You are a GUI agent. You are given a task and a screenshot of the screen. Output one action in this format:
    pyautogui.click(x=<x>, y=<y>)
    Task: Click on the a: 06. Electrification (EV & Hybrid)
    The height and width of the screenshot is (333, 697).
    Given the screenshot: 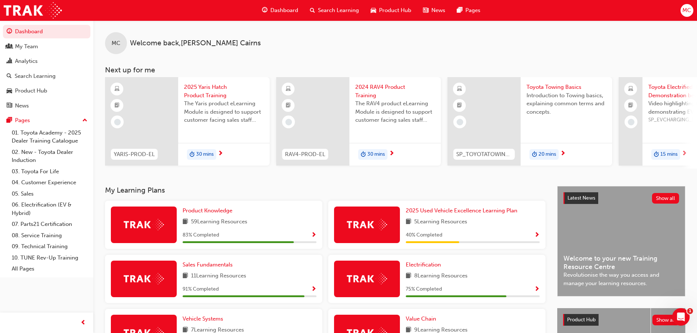 What is the action you would take?
    pyautogui.click(x=49, y=209)
    